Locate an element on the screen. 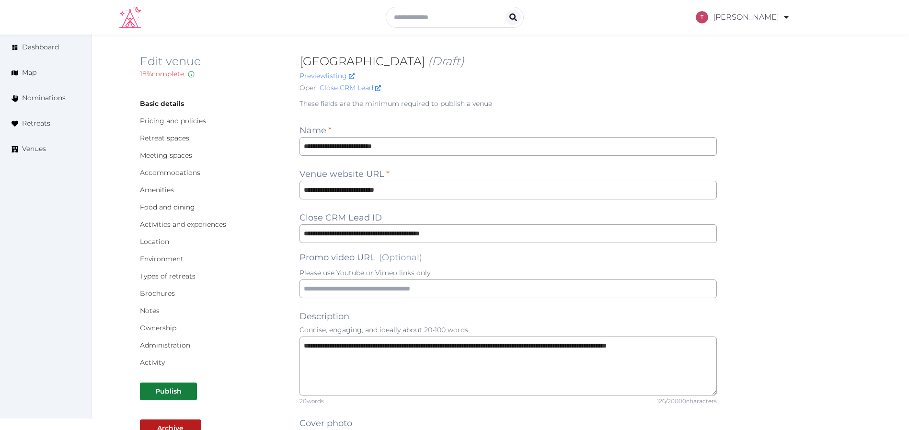 This screenshot has width=909, height=430. span: Map is located at coordinates (29, 72).